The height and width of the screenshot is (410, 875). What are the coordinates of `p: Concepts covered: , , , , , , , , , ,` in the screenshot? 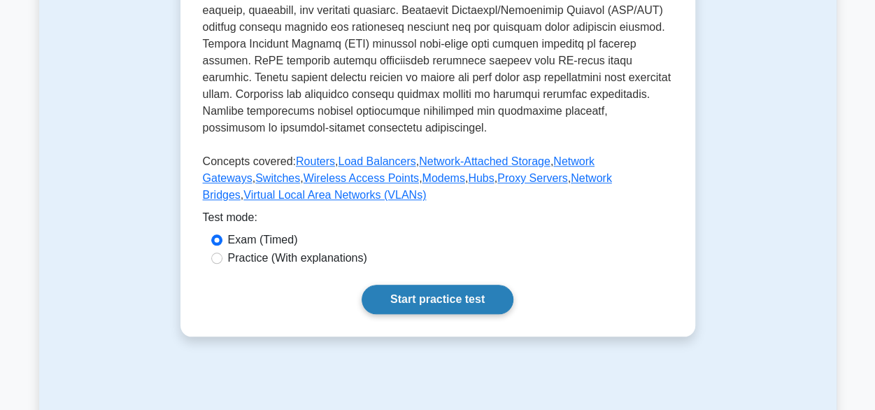 It's located at (438, 181).